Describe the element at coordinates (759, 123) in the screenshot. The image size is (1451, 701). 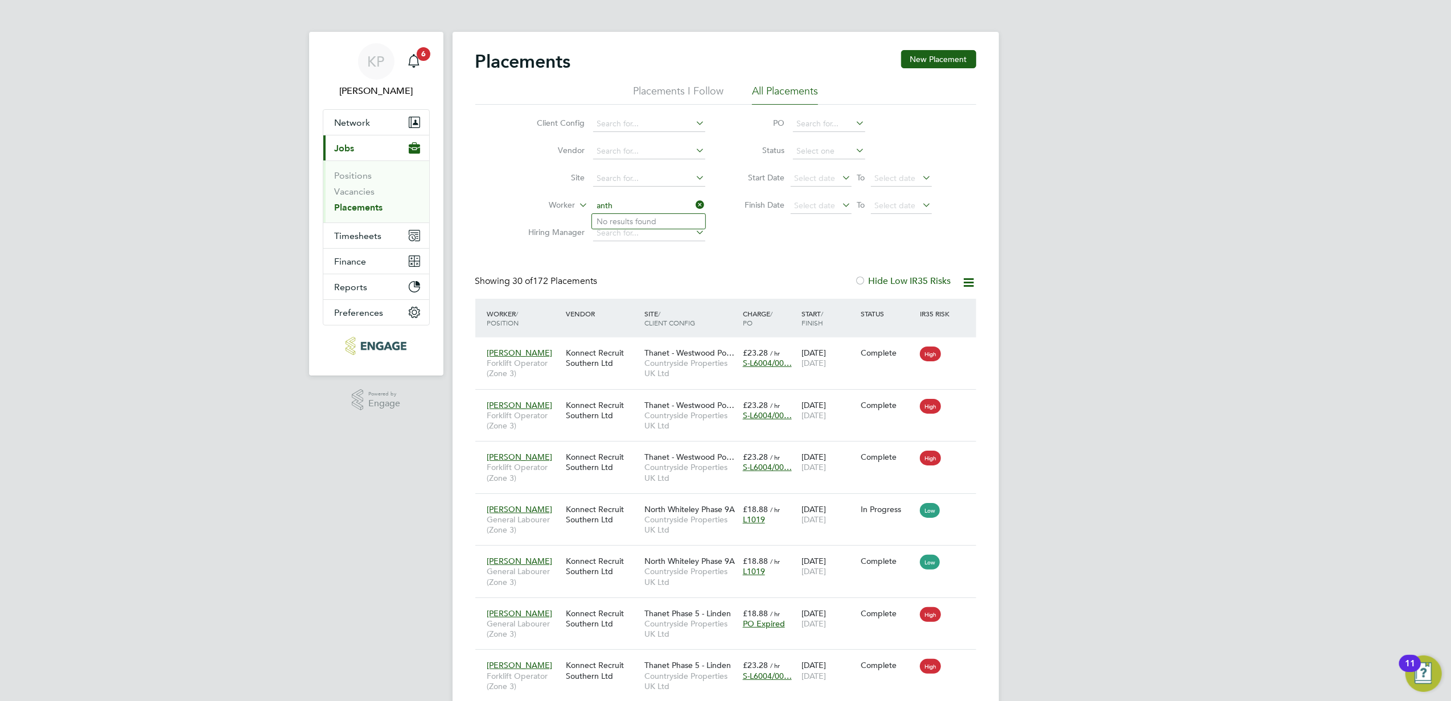
I see `label: PO` at that location.